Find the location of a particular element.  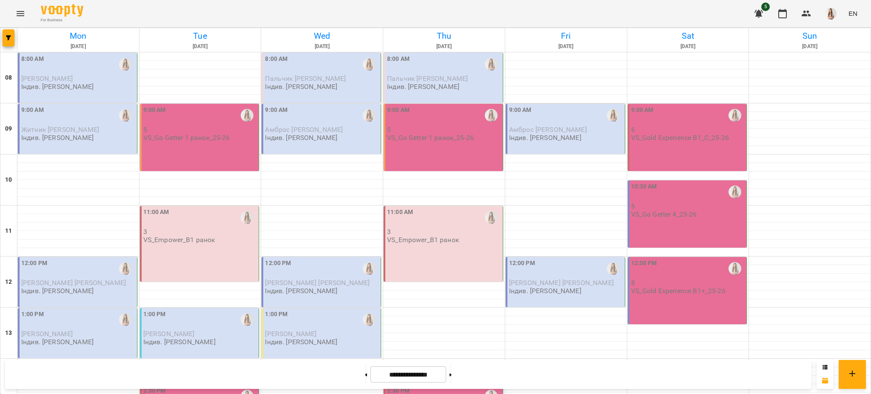

h6: Fri is located at coordinates (566, 36).